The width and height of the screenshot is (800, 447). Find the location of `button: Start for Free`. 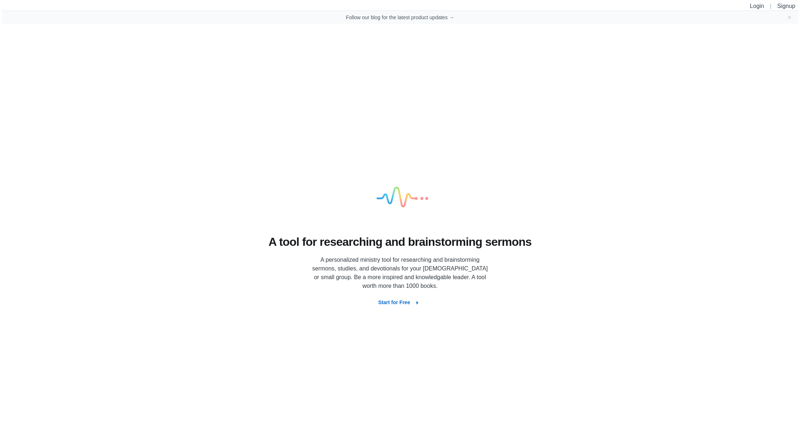

button: Start for Free is located at coordinates (400, 303).